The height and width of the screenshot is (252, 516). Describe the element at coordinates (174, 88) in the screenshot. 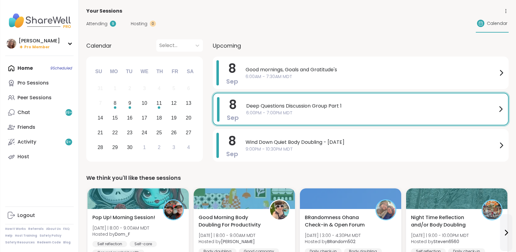

I see `div: Not available Friday, September 5th, 2025` at that location.